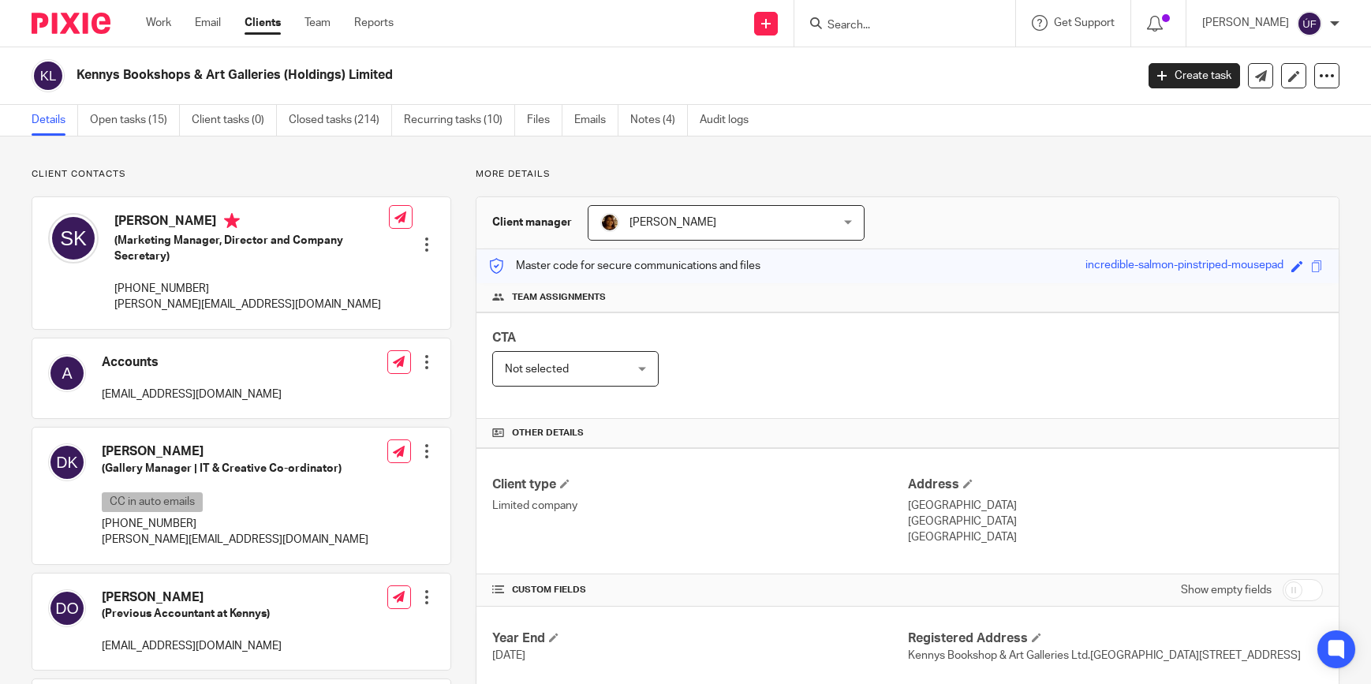 The width and height of the screenshot is (1371, 684). Describe the element at coordinates (1225, 590) in the screenshot. I see `label: Show empty fields` at that location.